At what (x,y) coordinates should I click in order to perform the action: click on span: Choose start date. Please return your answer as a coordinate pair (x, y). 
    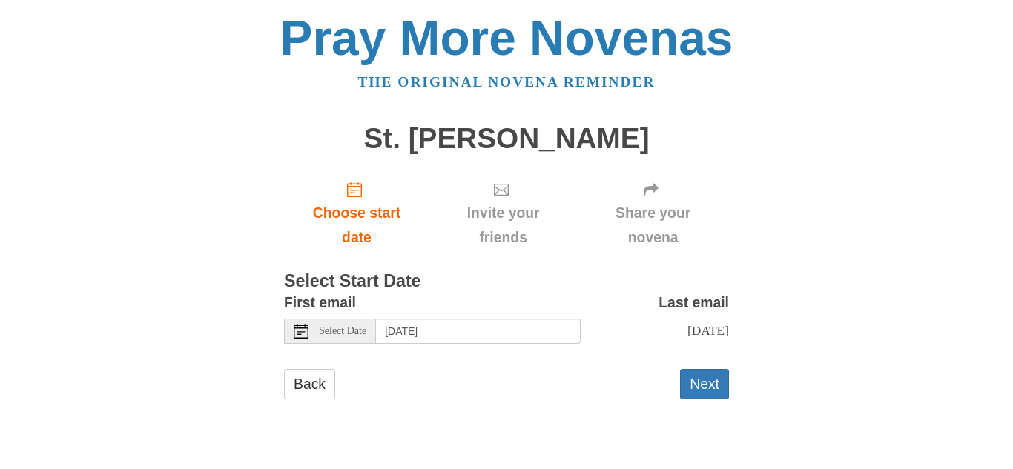
    Looking at the image, I should click on (357, 225).